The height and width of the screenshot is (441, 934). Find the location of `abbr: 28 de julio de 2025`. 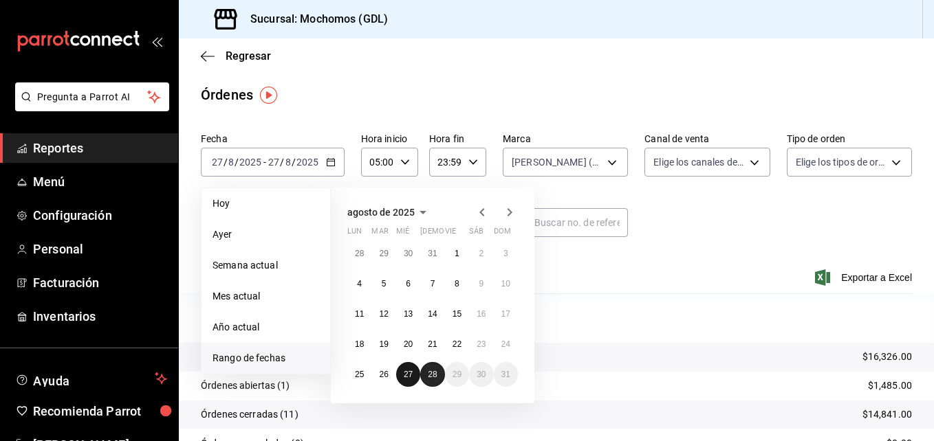

abbr: 28 de julio de 2025 is located at coordinates (359, 254).